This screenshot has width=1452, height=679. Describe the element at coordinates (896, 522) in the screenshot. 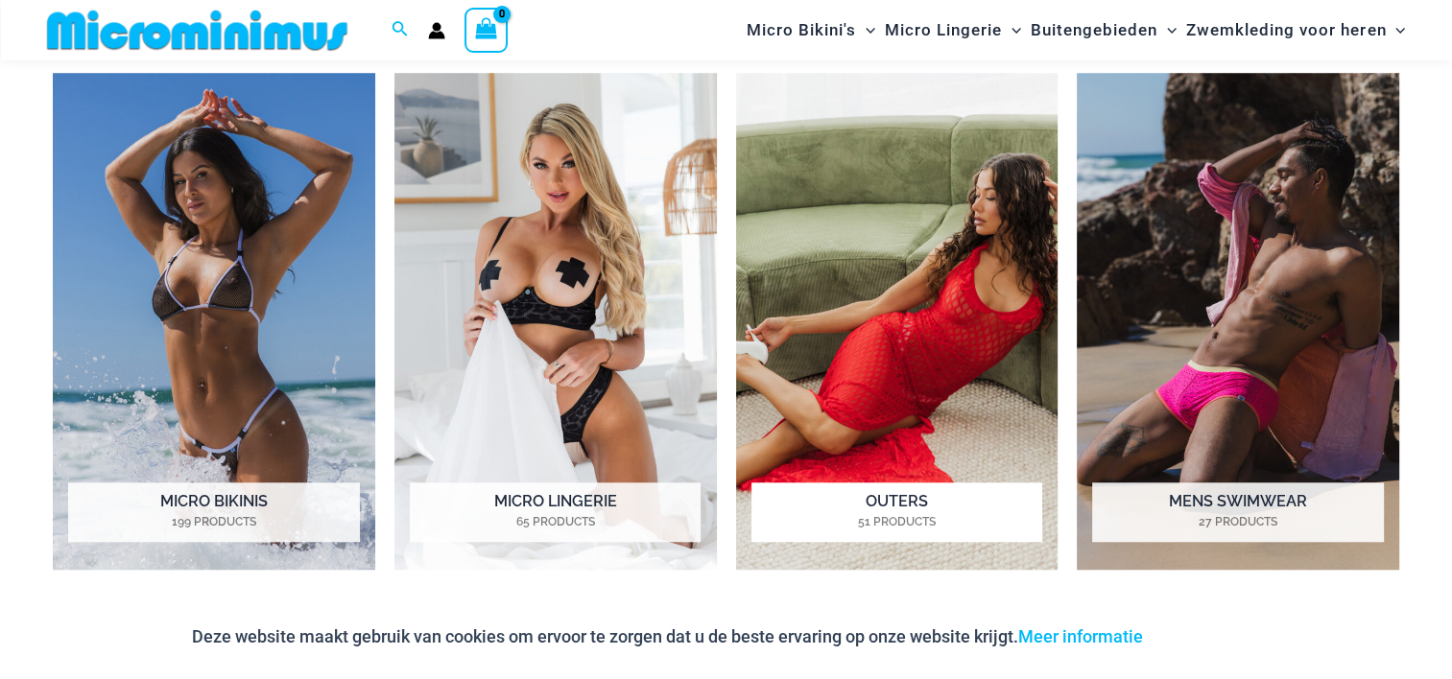

I see `mark: 51 Products` at that location.